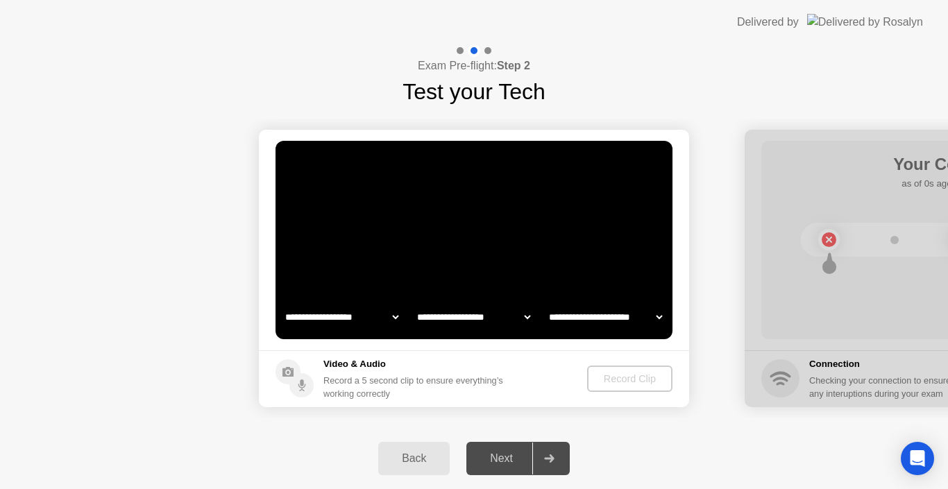 This screenshot has height=489, width=948. I want to click on b: Step 2, so click(514, 65).